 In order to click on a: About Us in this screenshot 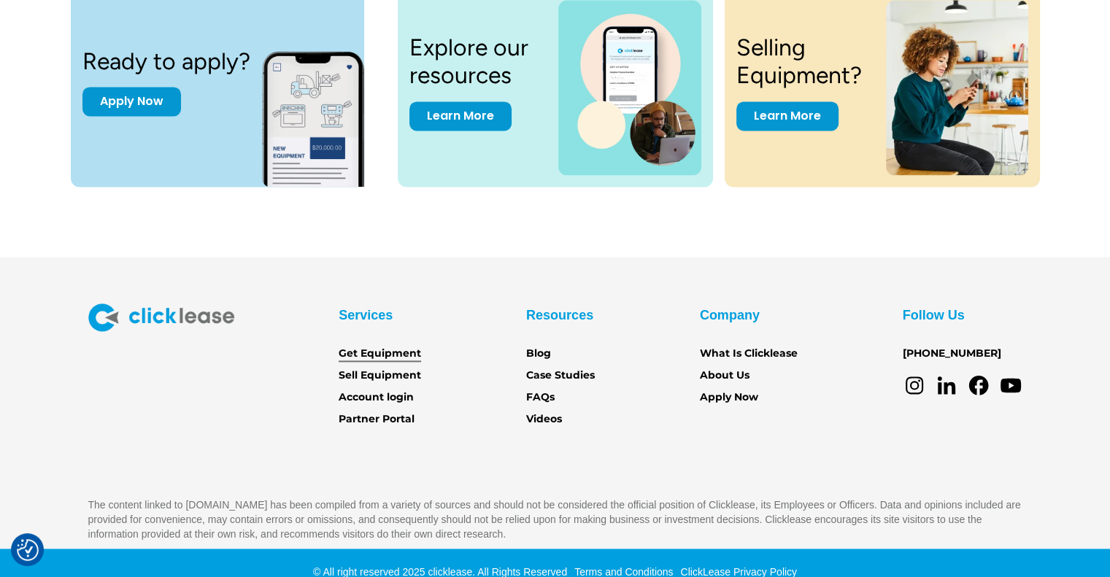, I will do `click(725, 376)`.